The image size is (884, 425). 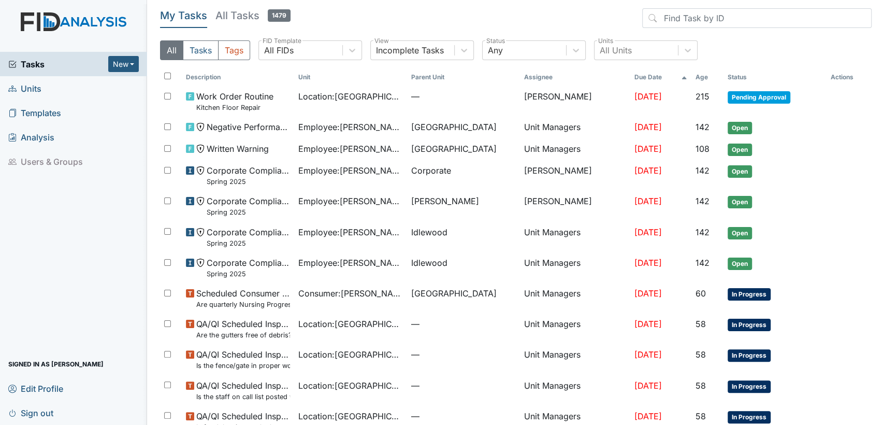 What do you see at coordinates (279, 50) in the screenshot?
I see `div: All FIDs` at bounding box center [279, 50].